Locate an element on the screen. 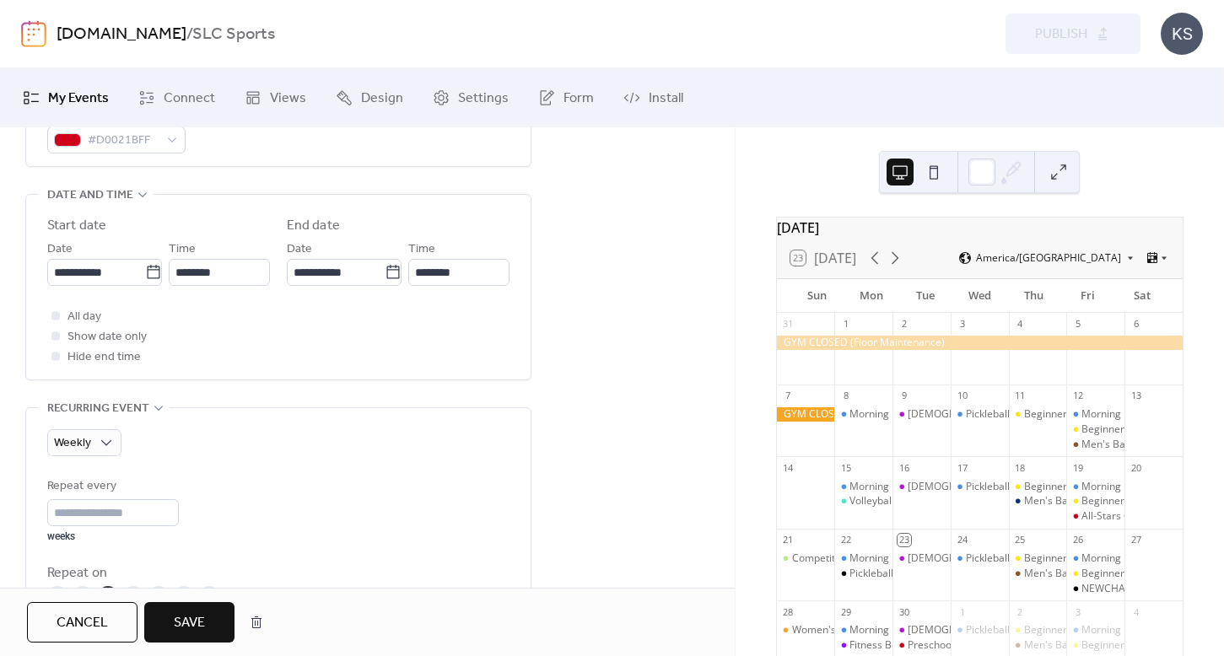 The width and height of the screenshot is (1224, 656). div: NEWCHAA Volleyball Game is located at coordinates (1145, 589).